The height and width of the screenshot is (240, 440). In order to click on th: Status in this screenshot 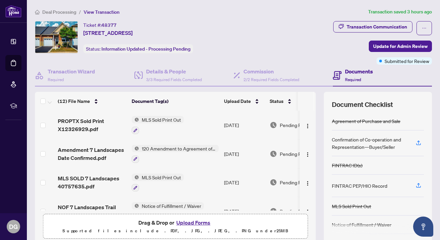, I will do `click(296, 101)`.